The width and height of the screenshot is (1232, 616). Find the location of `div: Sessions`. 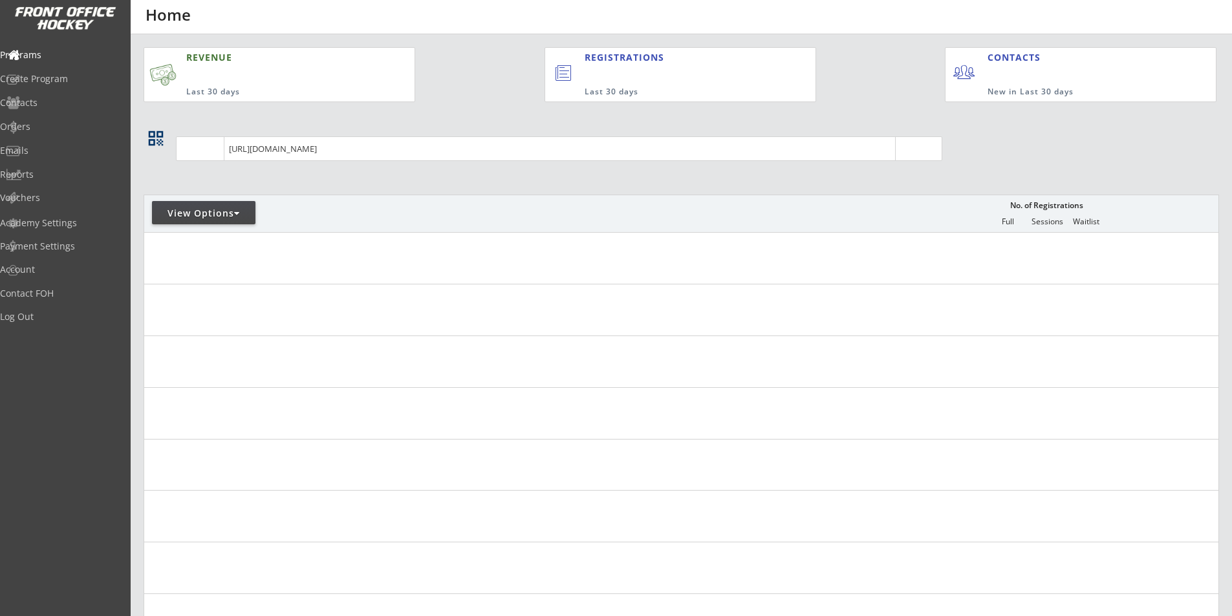

div: Sessions is located at coordinates (1047, 222).